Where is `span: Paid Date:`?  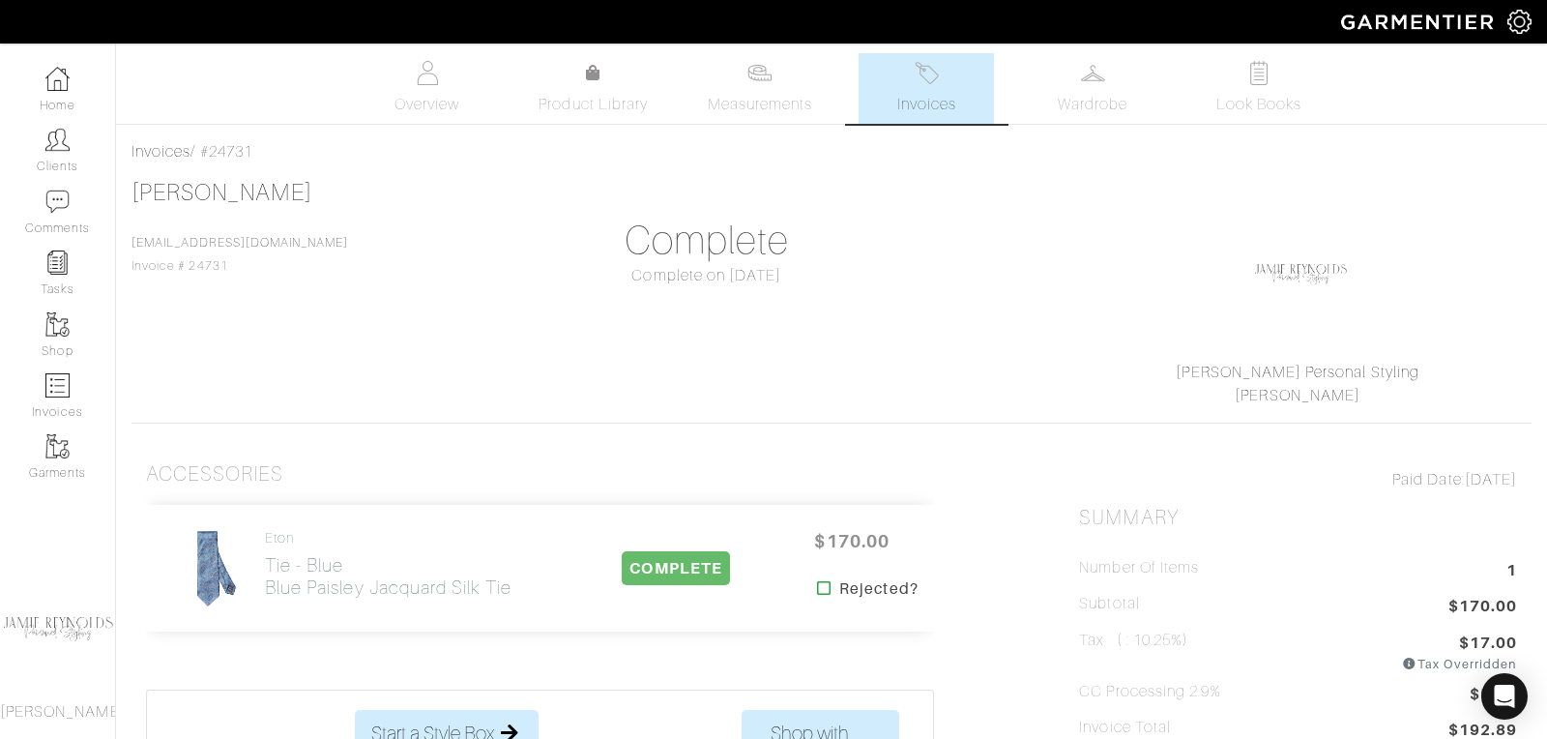
span: Paid Date: is located at coordinates (1428, 480).